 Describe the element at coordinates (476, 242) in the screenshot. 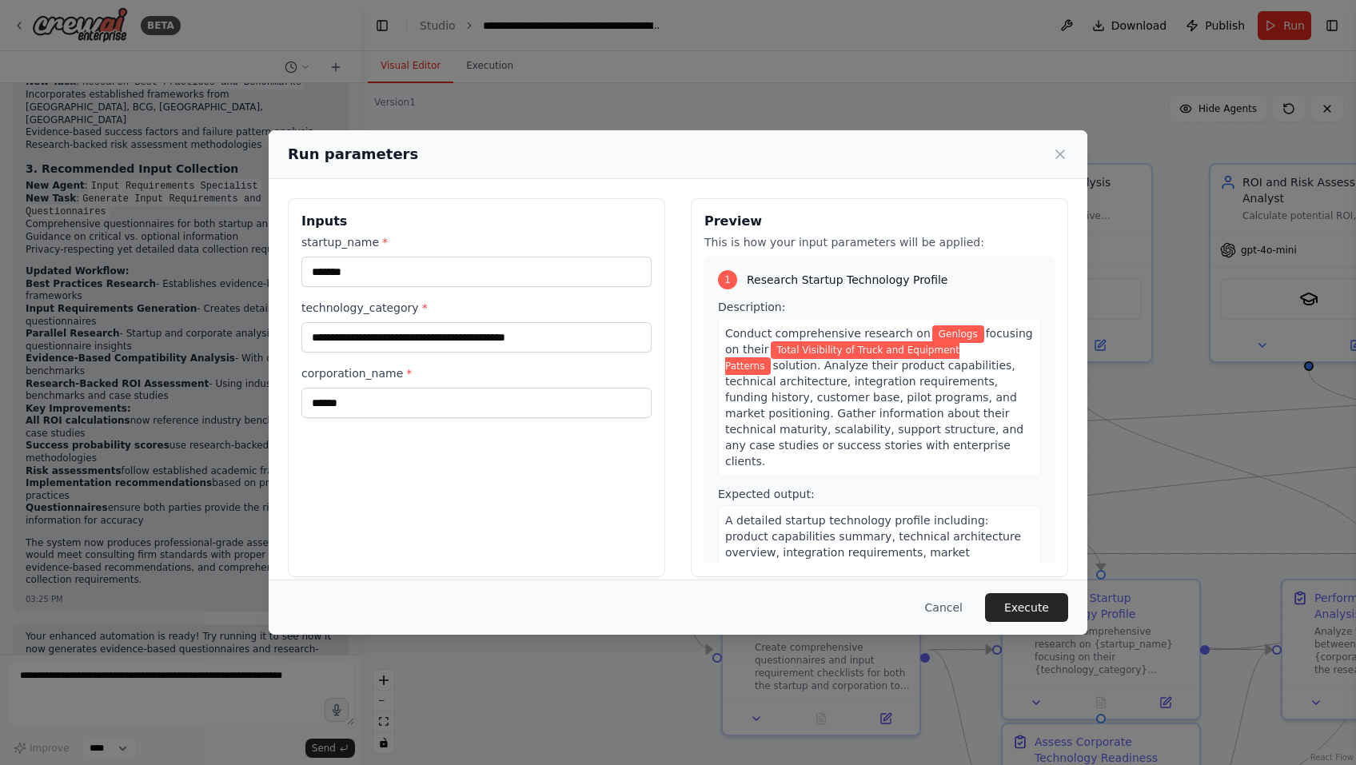

I see `label: startup_name` at that location.